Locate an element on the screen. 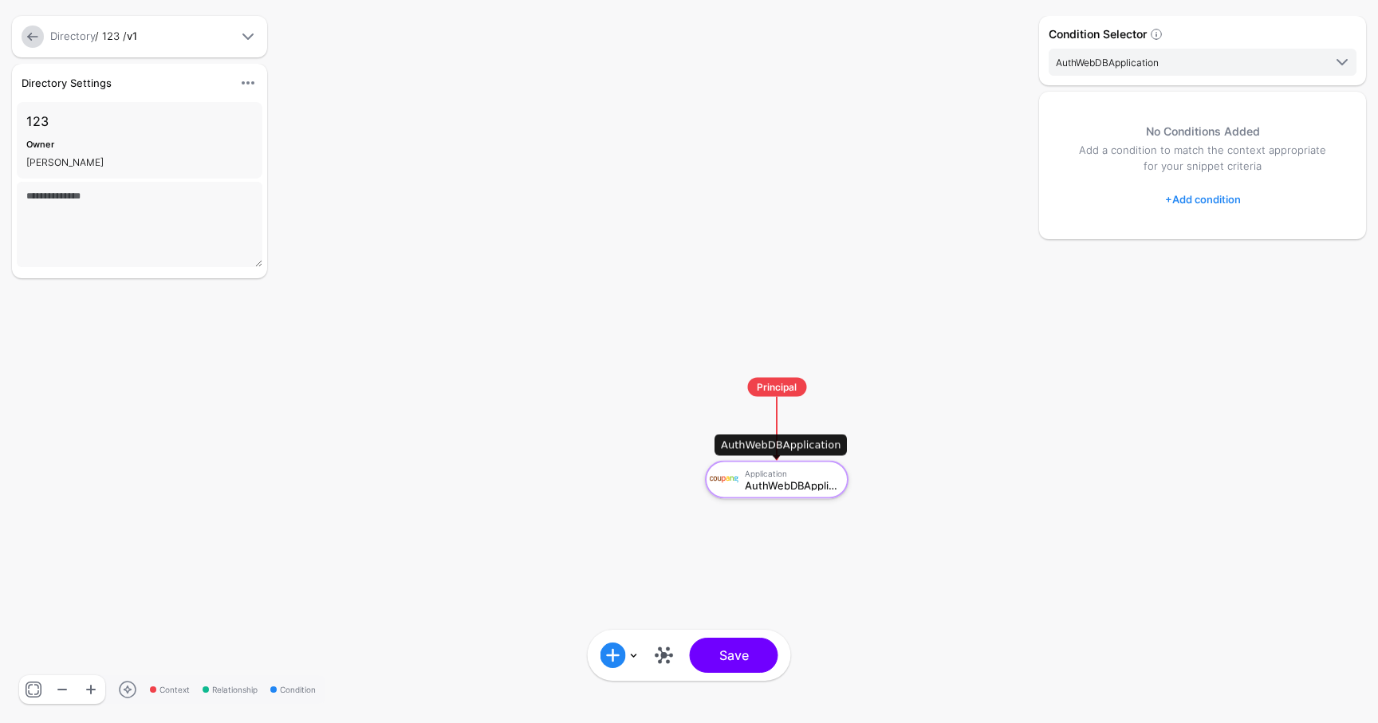 This screenshot has width=1378, height=723. span: Relationship is located at coordinates (230, 690).